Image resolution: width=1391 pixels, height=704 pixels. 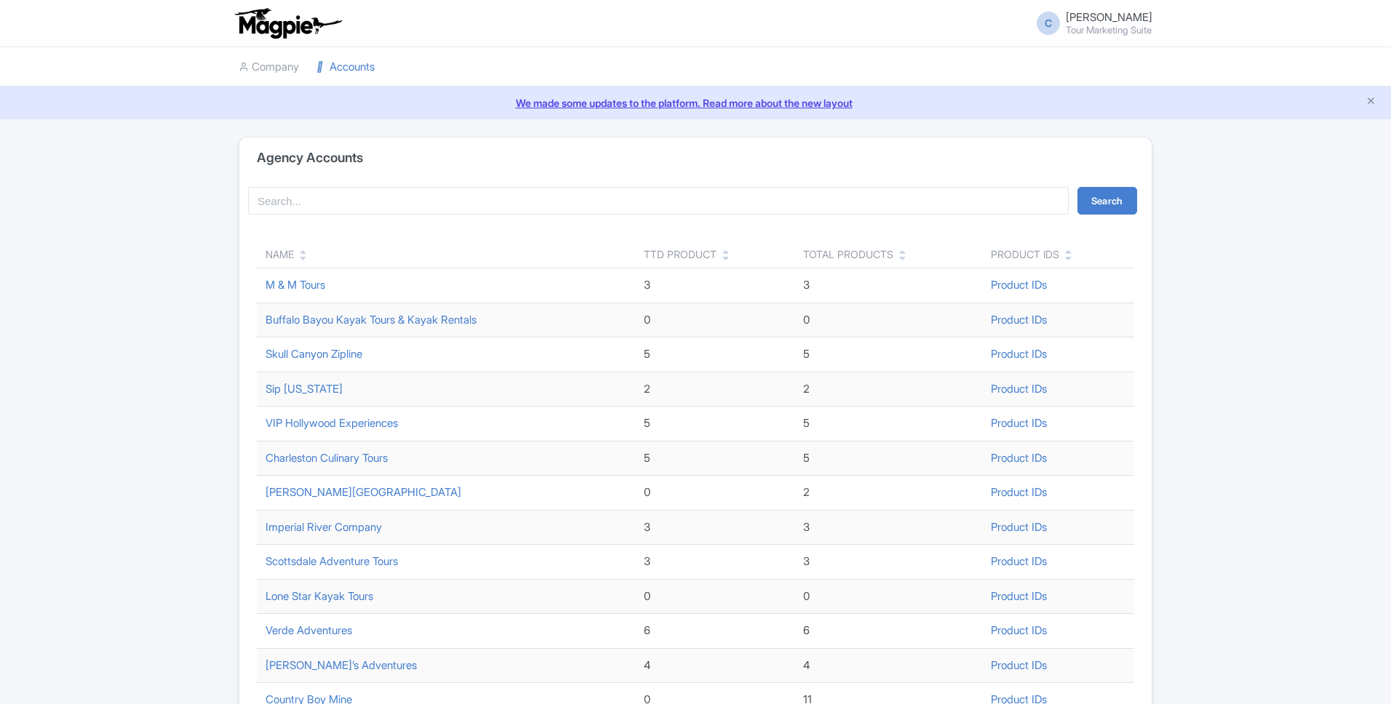 What do you see at coordinates (848, 254) in the screenshot?
I see `div: Total Products` at bounding box center [848, 254].